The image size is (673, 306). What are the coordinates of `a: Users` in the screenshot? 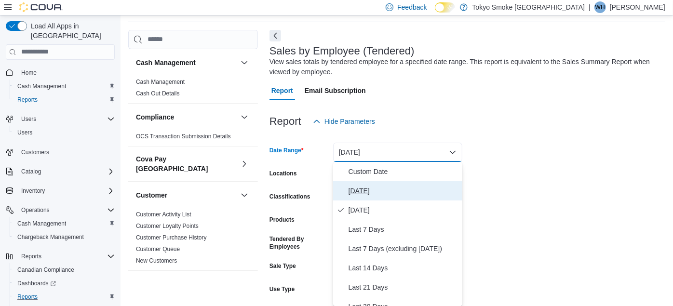 It's located at (25, 132).